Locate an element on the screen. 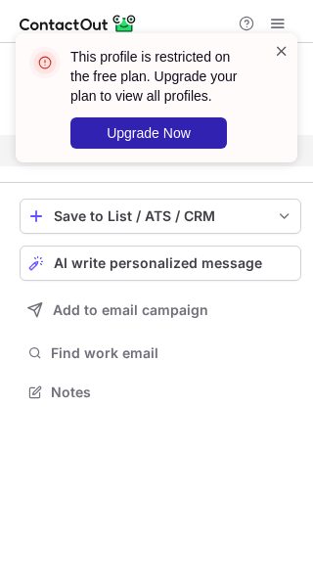 The width and height of the screenshot is (313, 587). button: save-profile-one-click is located at coordinates (161, 216).